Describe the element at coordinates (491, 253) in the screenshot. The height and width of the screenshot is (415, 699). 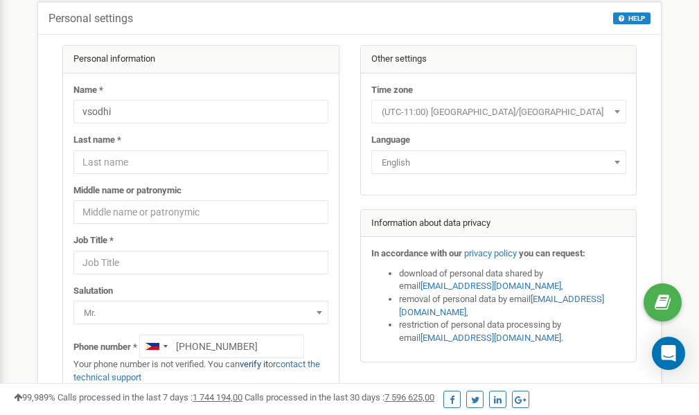
I see `a: privacy policy` at that location.